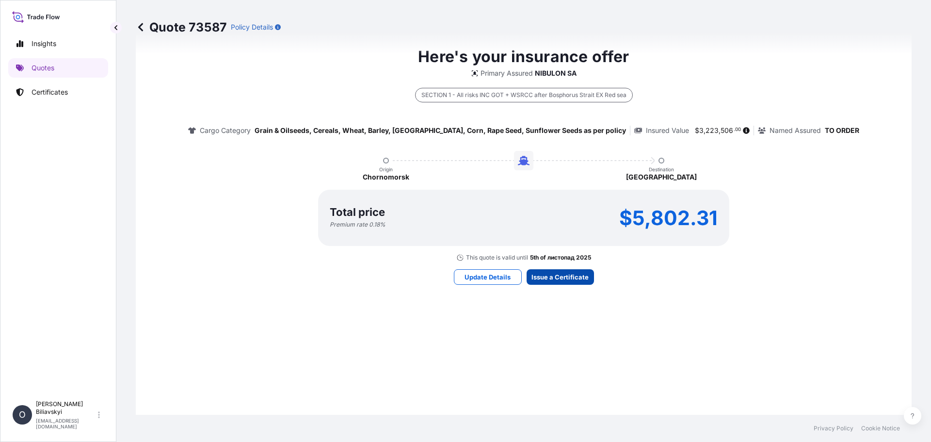 The height and width of the screenshot is (442, 931). Describe the element at coordinates (386, 169) in the screenshot. I see `p: Origin` at that location.